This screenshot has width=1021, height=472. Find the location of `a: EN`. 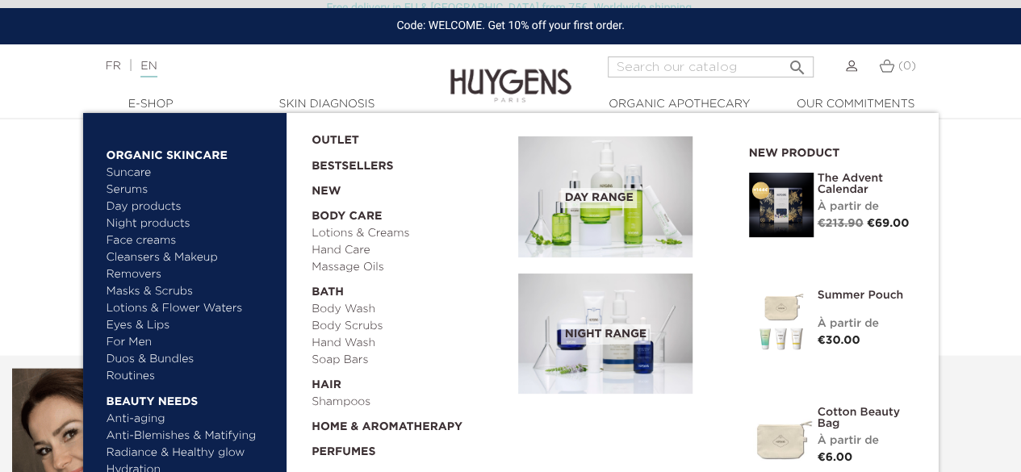

a: EN is located at coordinates (148, 69).